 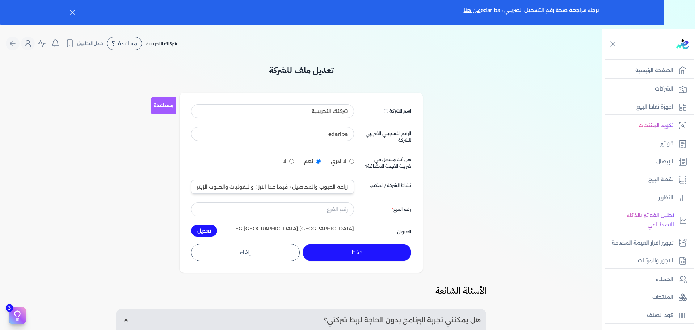 What do you see at coordinates (646, 279) in the screenshot?
I see `a: العملاء` at bounding box center [646, 279].